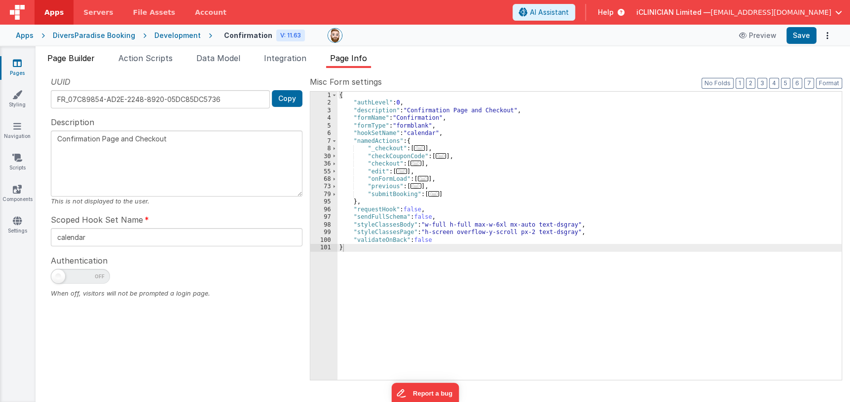 The width and height of the screenshot is (850, 402). What do you see at coordinates (145, 58) in the screenshot?
I see `span: Action Scripts` at bounding box center [145, 58].